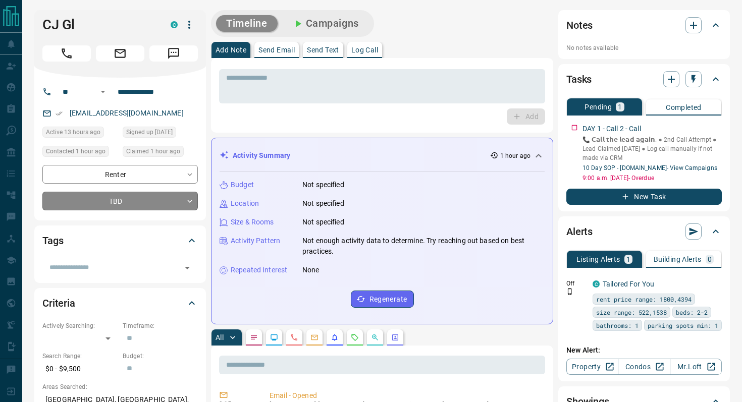 The width and height of the screenshot is (742, 402). I want to click on p: Budget:, so click(160, 356).